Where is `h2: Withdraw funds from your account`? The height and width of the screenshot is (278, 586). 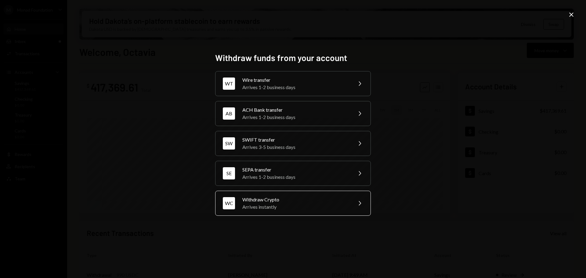
h2: Withdraw funds from your account is located at coordinates (293, 58).